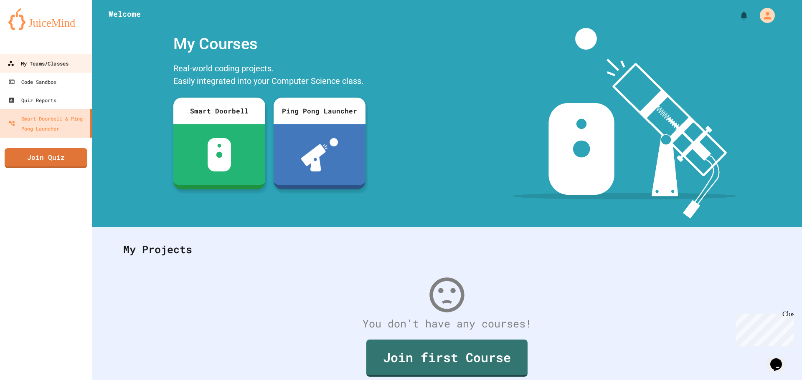 The height and width of the screenshot is (380, 802). Describe the element at coordinates (30, 28) in the screenshot. I see `div: Chat with us now!Close` at that location.